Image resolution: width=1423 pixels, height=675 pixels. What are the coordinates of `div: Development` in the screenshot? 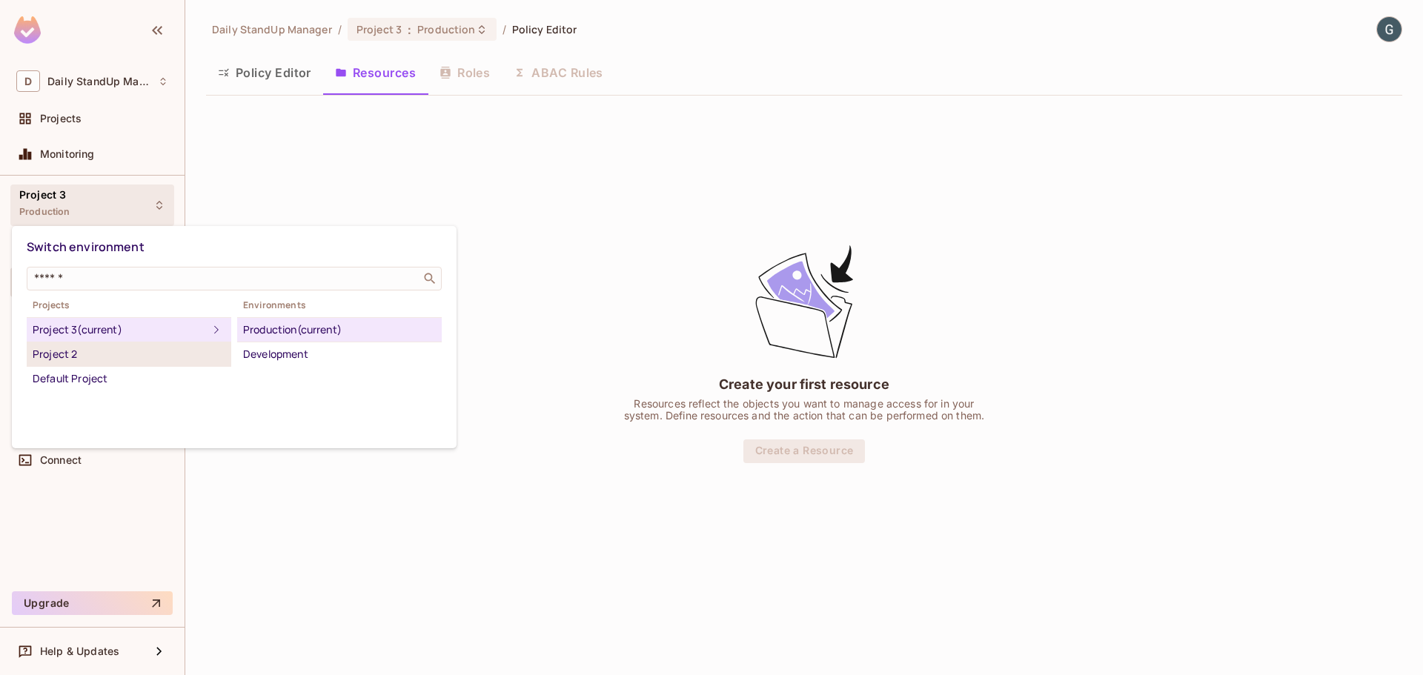 It's located at (339, 354).